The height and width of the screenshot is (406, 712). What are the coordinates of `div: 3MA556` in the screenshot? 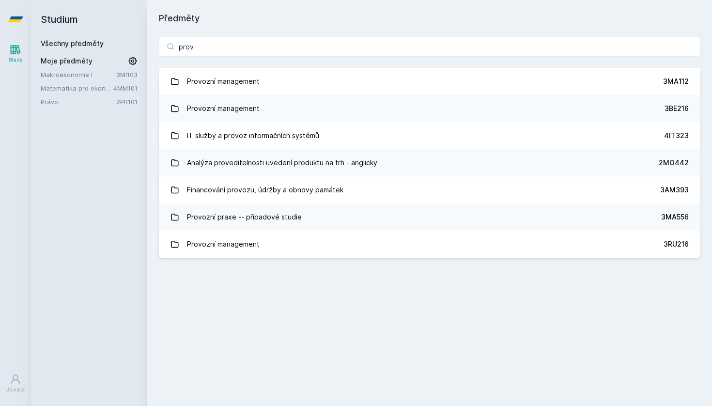 It's located at (675, 217).